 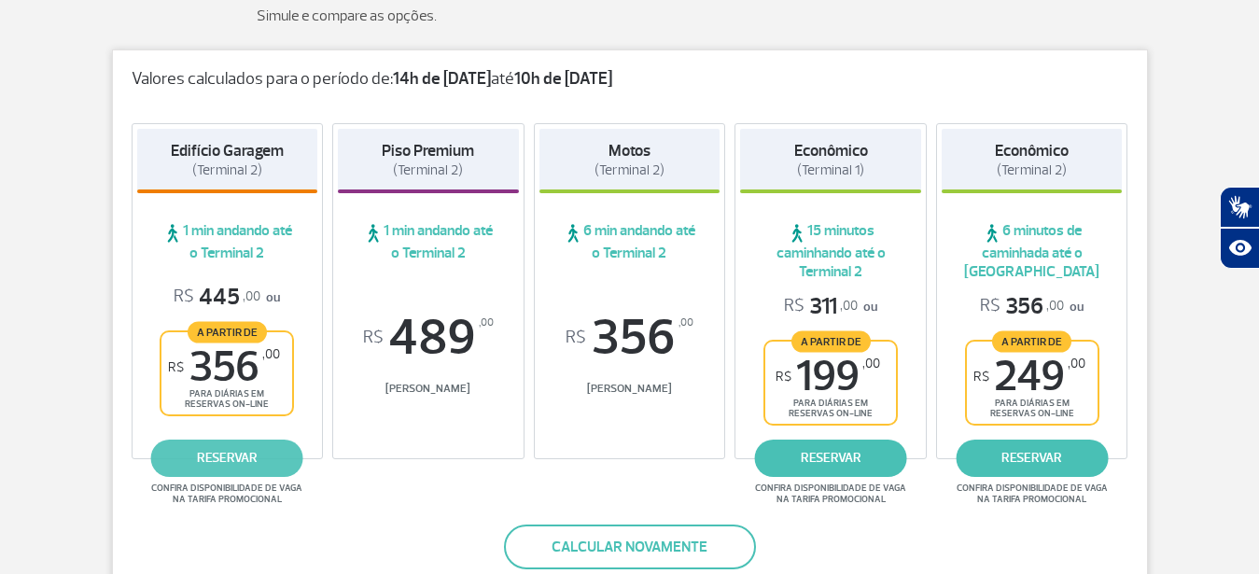 I want to click on strong: Edifício Garagem, so click(x=227, y=150).